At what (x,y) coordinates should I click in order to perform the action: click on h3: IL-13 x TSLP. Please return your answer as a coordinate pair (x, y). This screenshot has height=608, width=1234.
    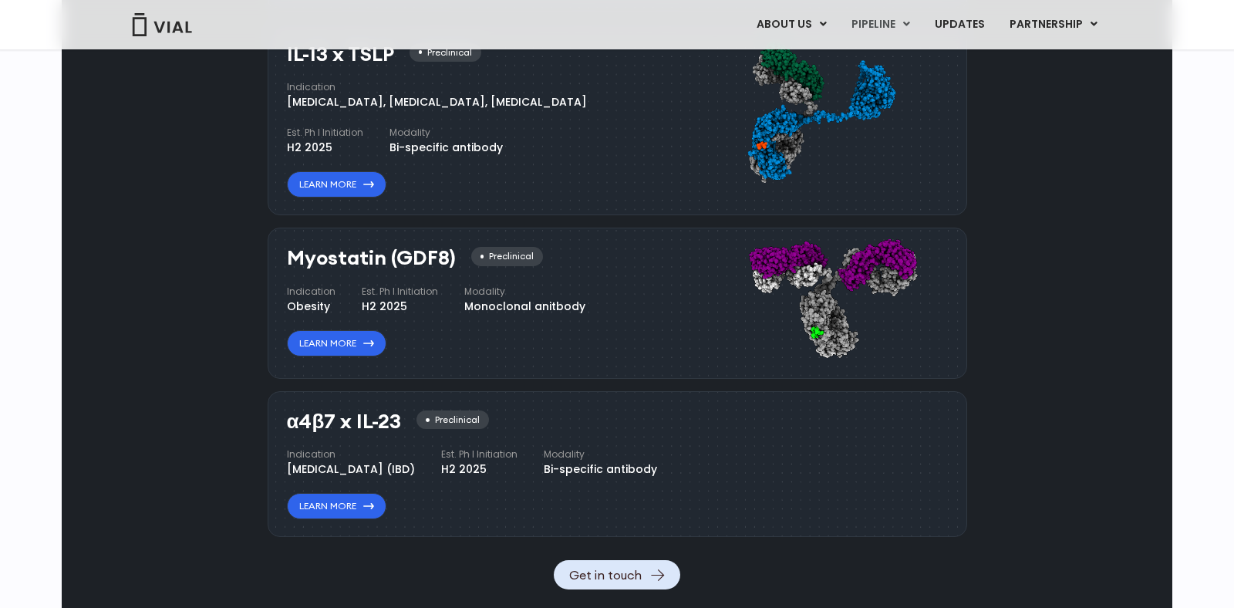
    Looking at the image, I should click on (340, 54).